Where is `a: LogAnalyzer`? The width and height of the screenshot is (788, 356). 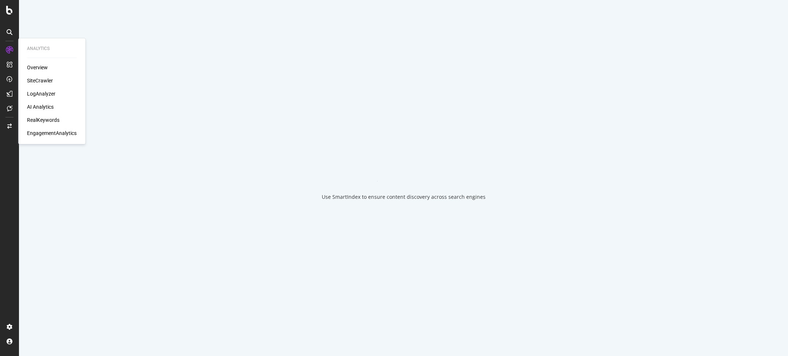
a: LogAnalyzer is located at coordinates (41, 94).